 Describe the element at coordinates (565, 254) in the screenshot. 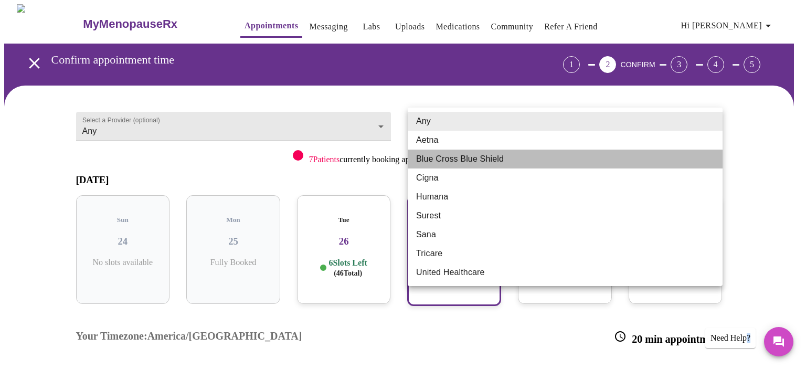

I see `li: Tricare` at that location.